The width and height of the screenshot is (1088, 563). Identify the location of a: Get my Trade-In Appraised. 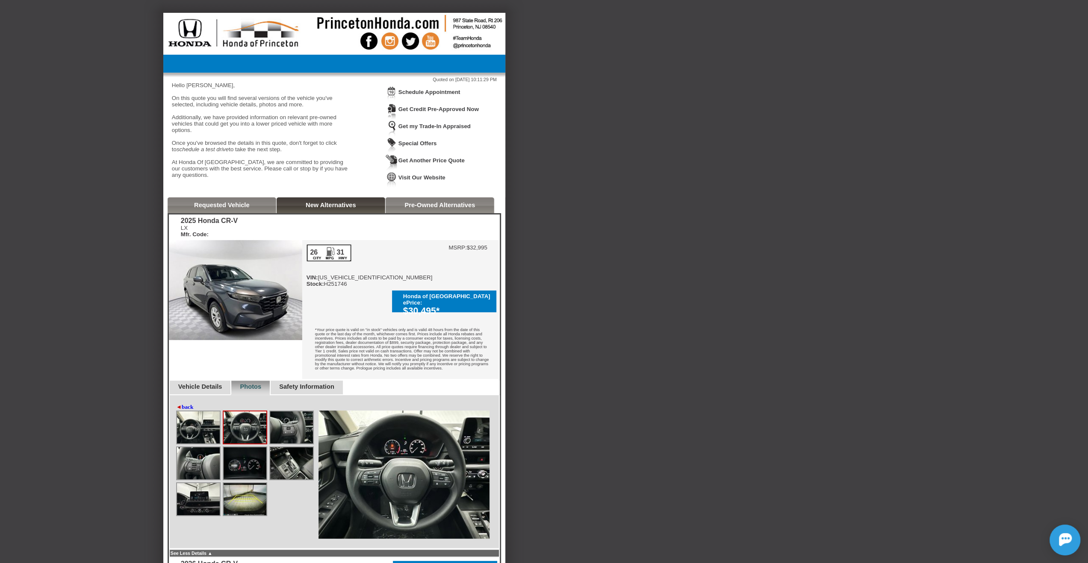
(434, 126).